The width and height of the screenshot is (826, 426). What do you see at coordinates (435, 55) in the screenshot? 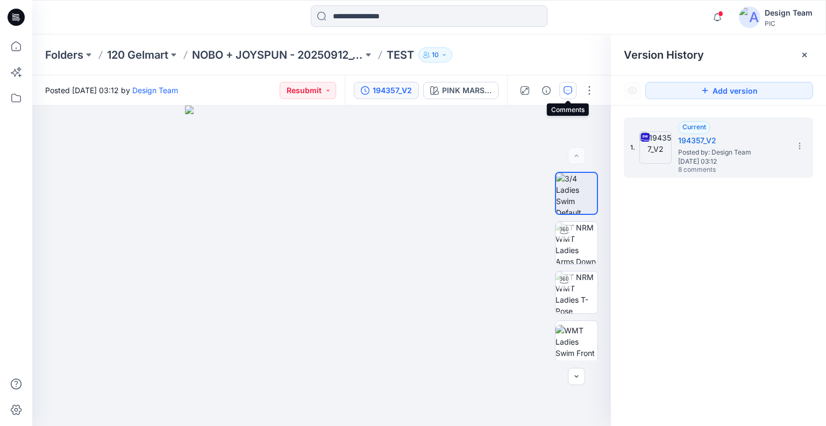
I see `p: 10` at bounding box center [435, 55].